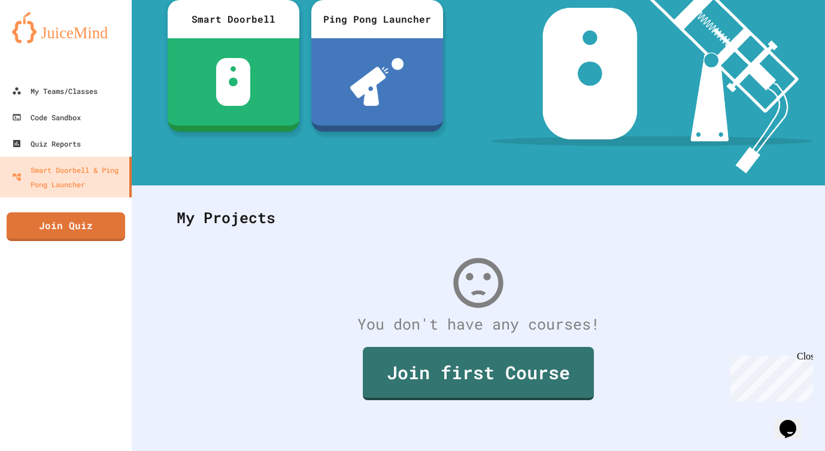  I want to click on div: Chat with us now!Close, so click(44, 40).